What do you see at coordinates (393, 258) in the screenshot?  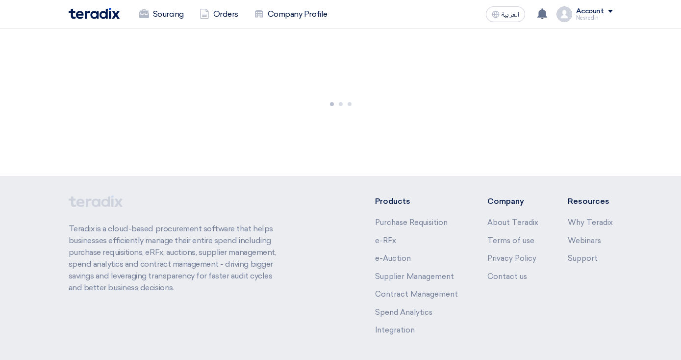 I see `a: e-Auction` at bounding box center [393, 258].